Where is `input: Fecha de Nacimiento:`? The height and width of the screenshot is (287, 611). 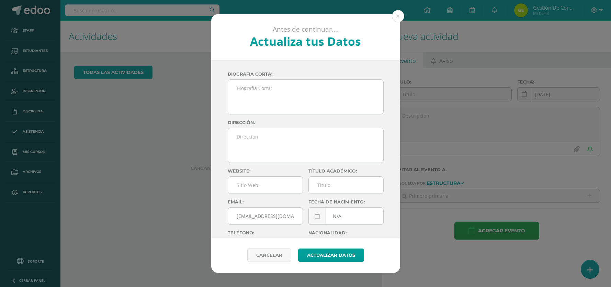 input: Fecha de Nacimiento: is located at coordinates (346, 216).